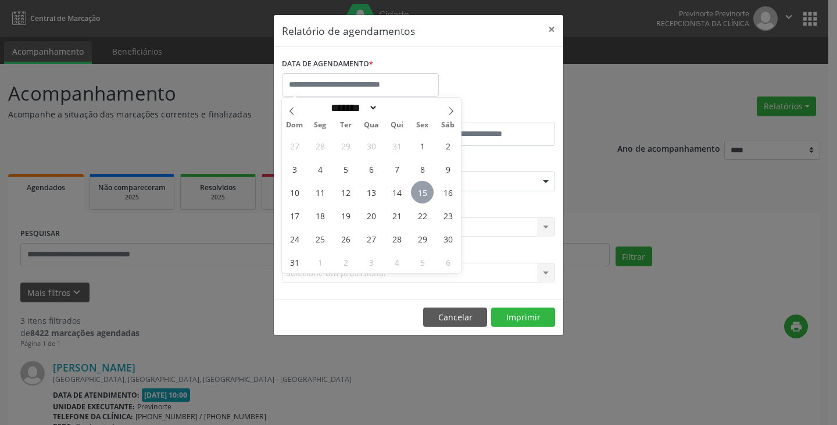 This screenshot has height=425, width=837. What do you see at coordinates (320, 145) in the screenshot?
I see `span: Julho 28, 2025` at bounding box center [320, 145].